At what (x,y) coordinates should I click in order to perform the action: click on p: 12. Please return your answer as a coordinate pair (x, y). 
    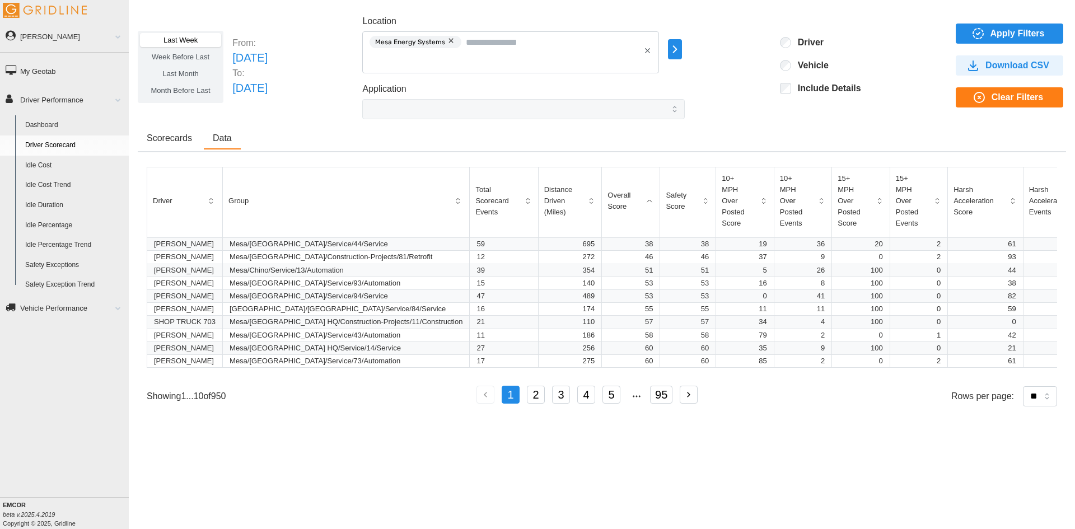
    Looking at the image, I should click on (503, 257).